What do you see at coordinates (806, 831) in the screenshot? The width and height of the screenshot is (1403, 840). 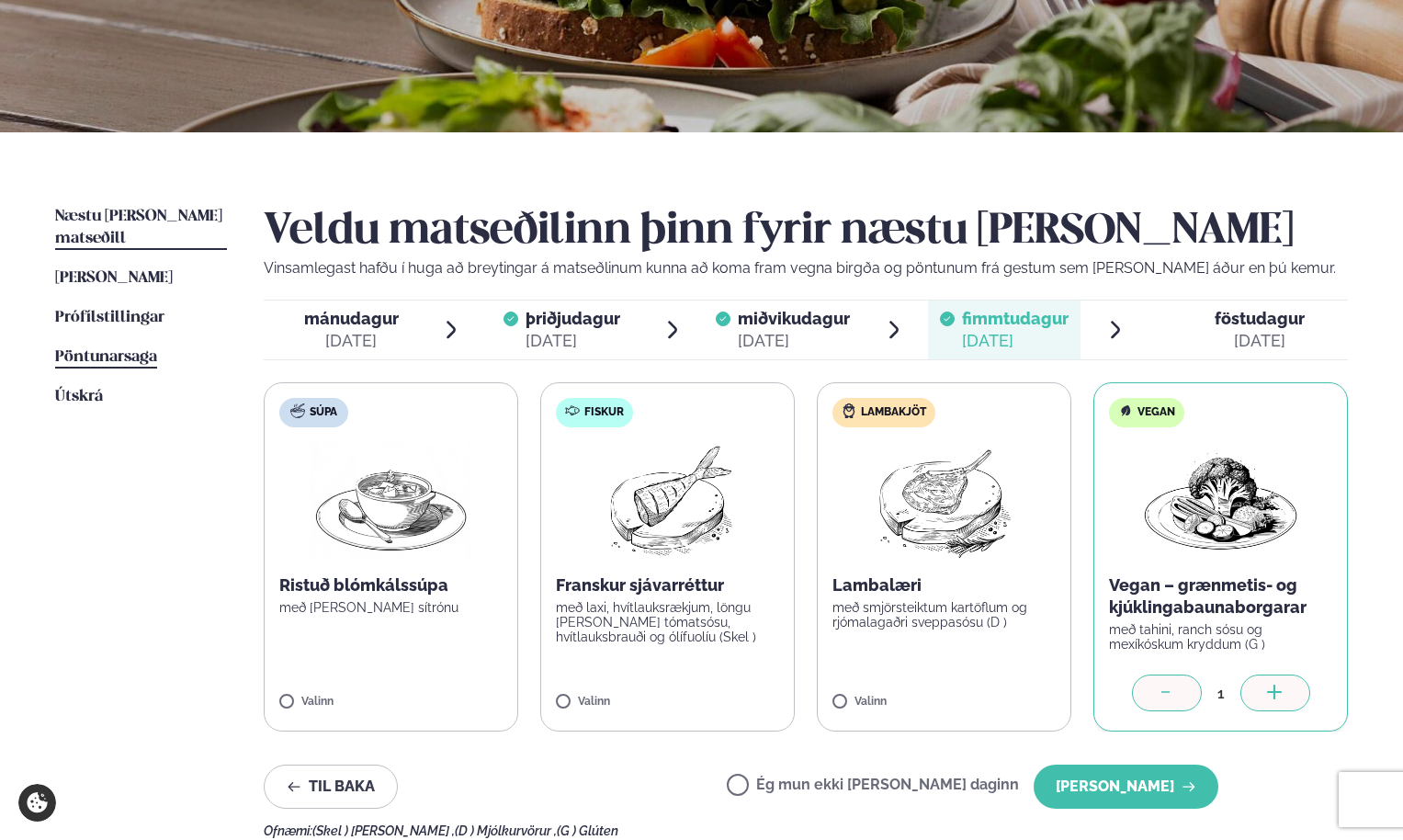 I see `div: Ofnæmi:` at bounding box center [806, 831].